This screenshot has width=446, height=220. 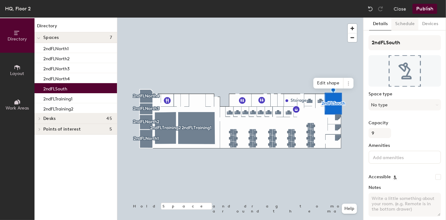 What do you see at coordinates (56, 68) in the screenshot?
I see `p: 2ndFLNorth3` at bounding box center [56, 68].